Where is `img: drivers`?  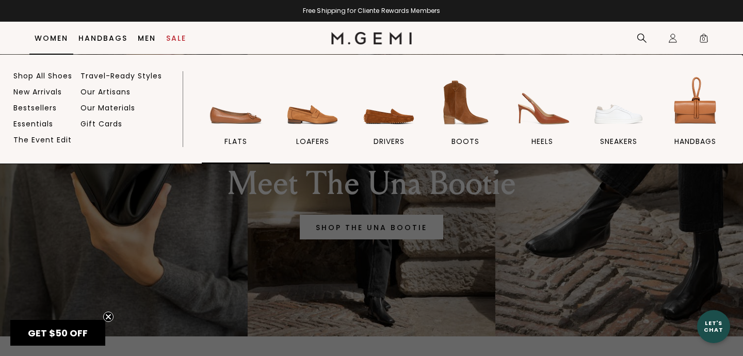
img: drivers is located at coordinates (389, 103).